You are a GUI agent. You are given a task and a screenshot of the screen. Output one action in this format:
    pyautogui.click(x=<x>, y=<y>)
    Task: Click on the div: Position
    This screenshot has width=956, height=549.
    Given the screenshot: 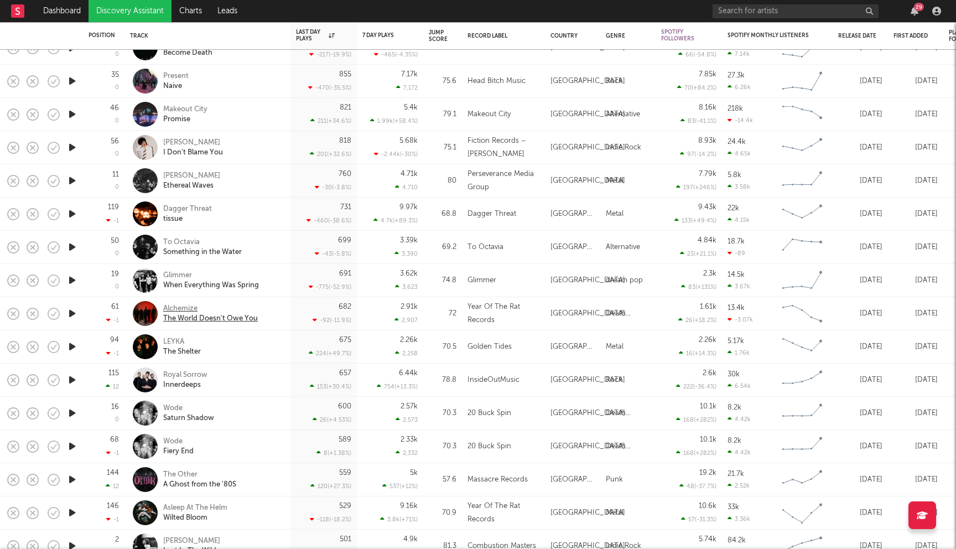 What is the action you would take?
    pyautogui.click(x=102, y=35)
    